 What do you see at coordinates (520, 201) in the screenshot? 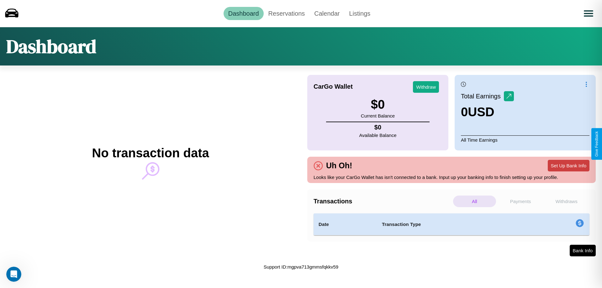
I see `p: Payments` at bounding box center [520, 201].